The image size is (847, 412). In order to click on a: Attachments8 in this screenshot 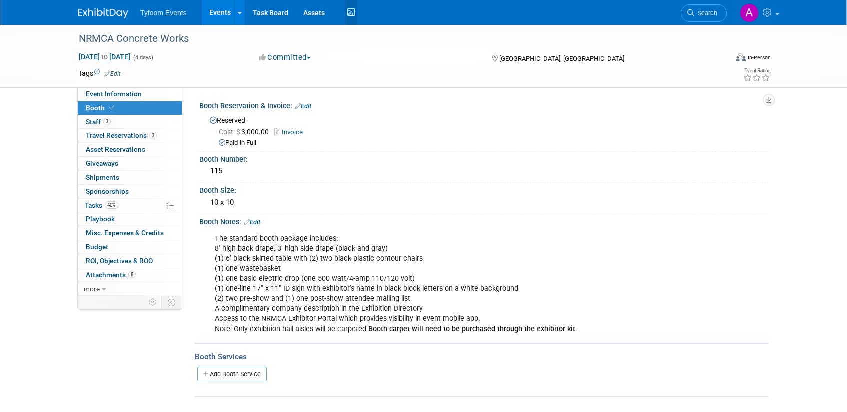, I will do `click(130, 275)`.